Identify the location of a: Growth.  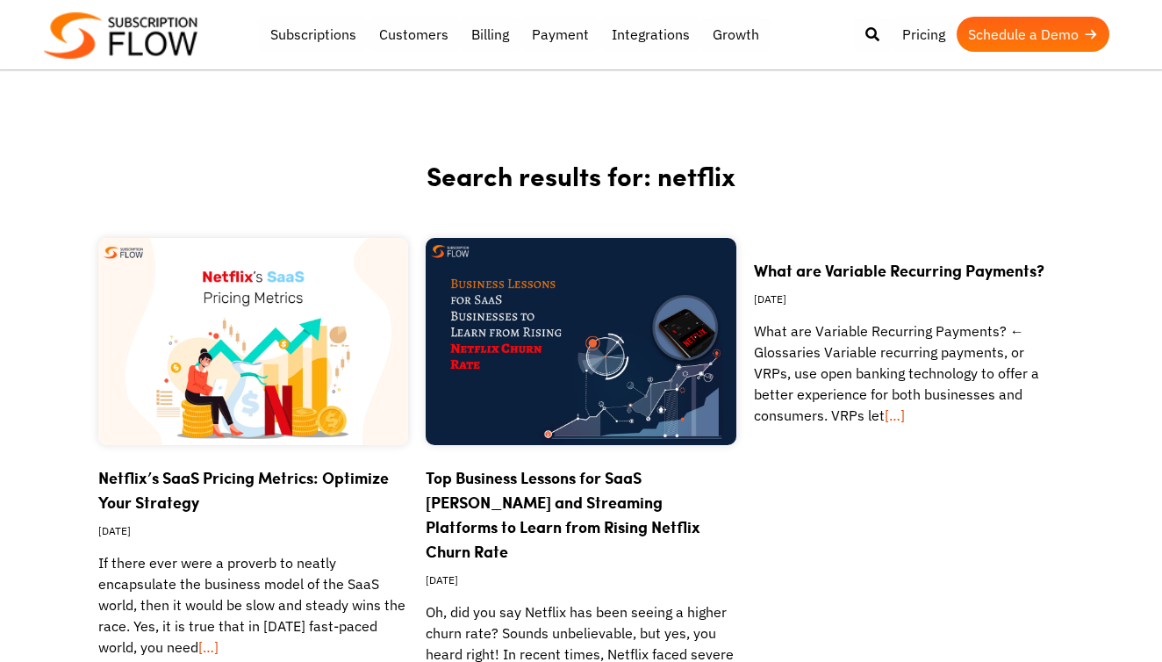
(735, 34).